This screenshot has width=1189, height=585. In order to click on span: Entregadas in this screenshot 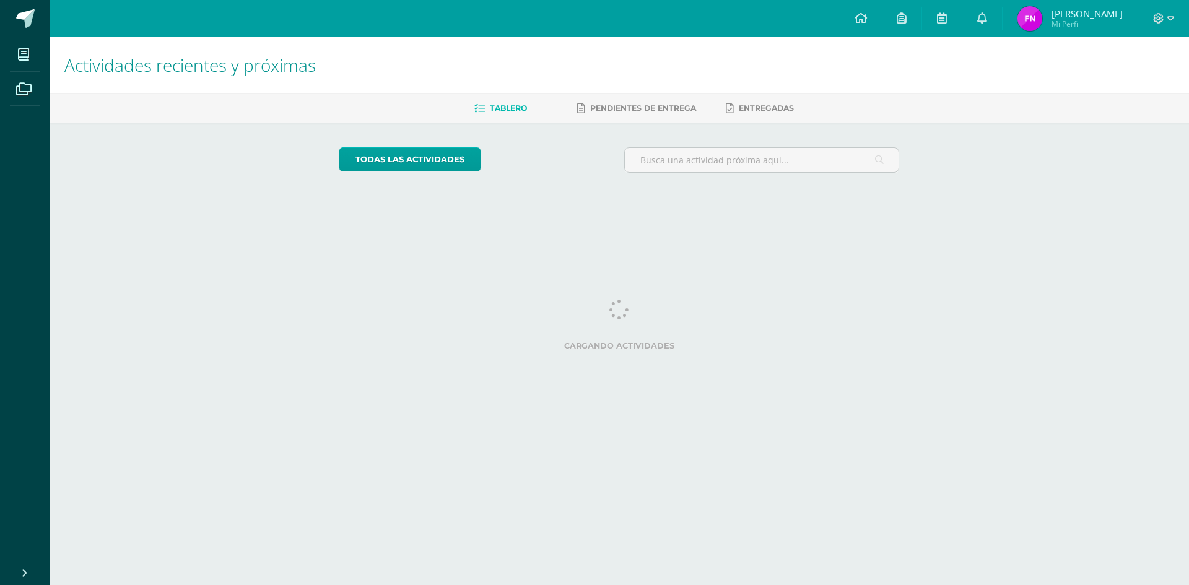, I will do `click(766, 108)`.